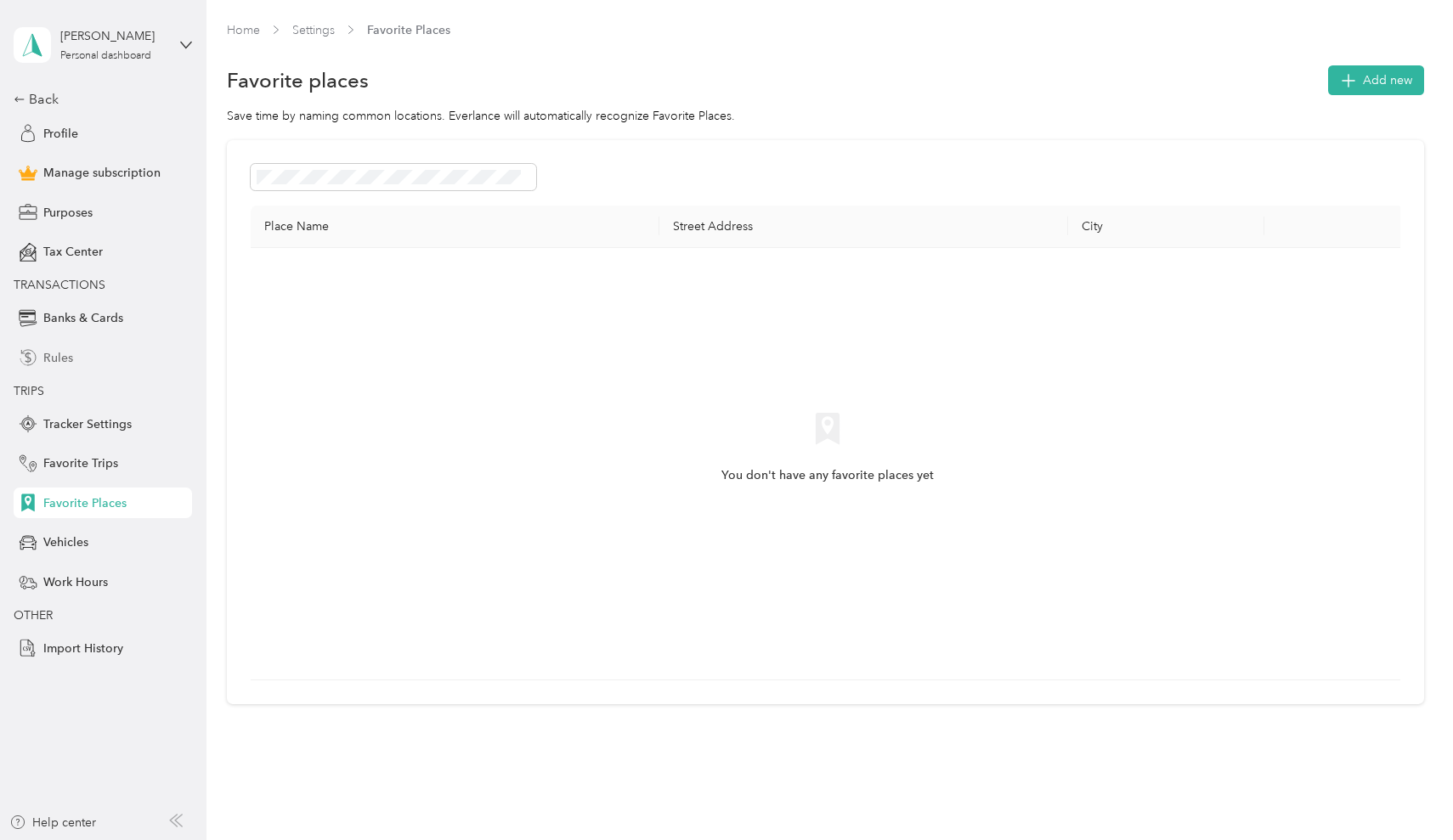  Describe the element at coordinates (58, 357) in the screenshot. I see `span: Rules` at that location.